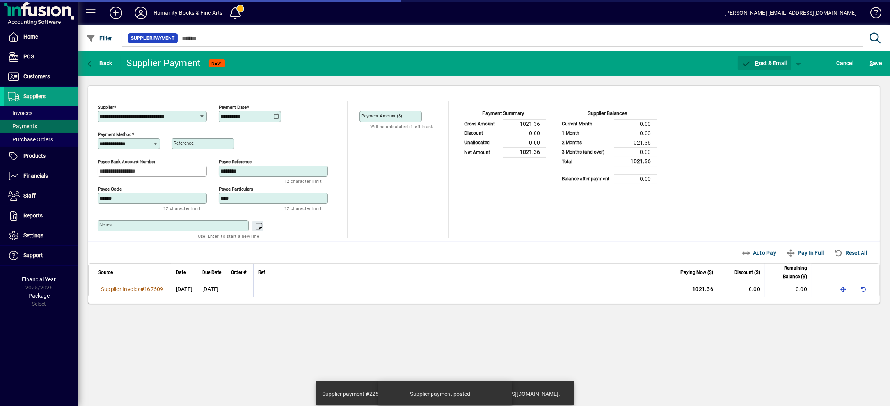  Describe the element at coordinates (586, 124) in the screenshot. I see `td: Current Month` at that location.